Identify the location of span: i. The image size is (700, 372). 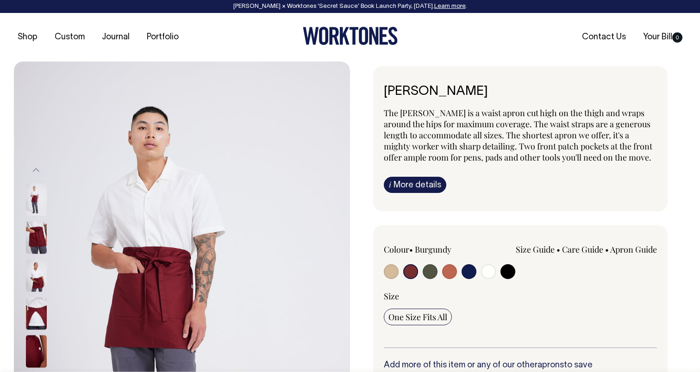
(390, 184).